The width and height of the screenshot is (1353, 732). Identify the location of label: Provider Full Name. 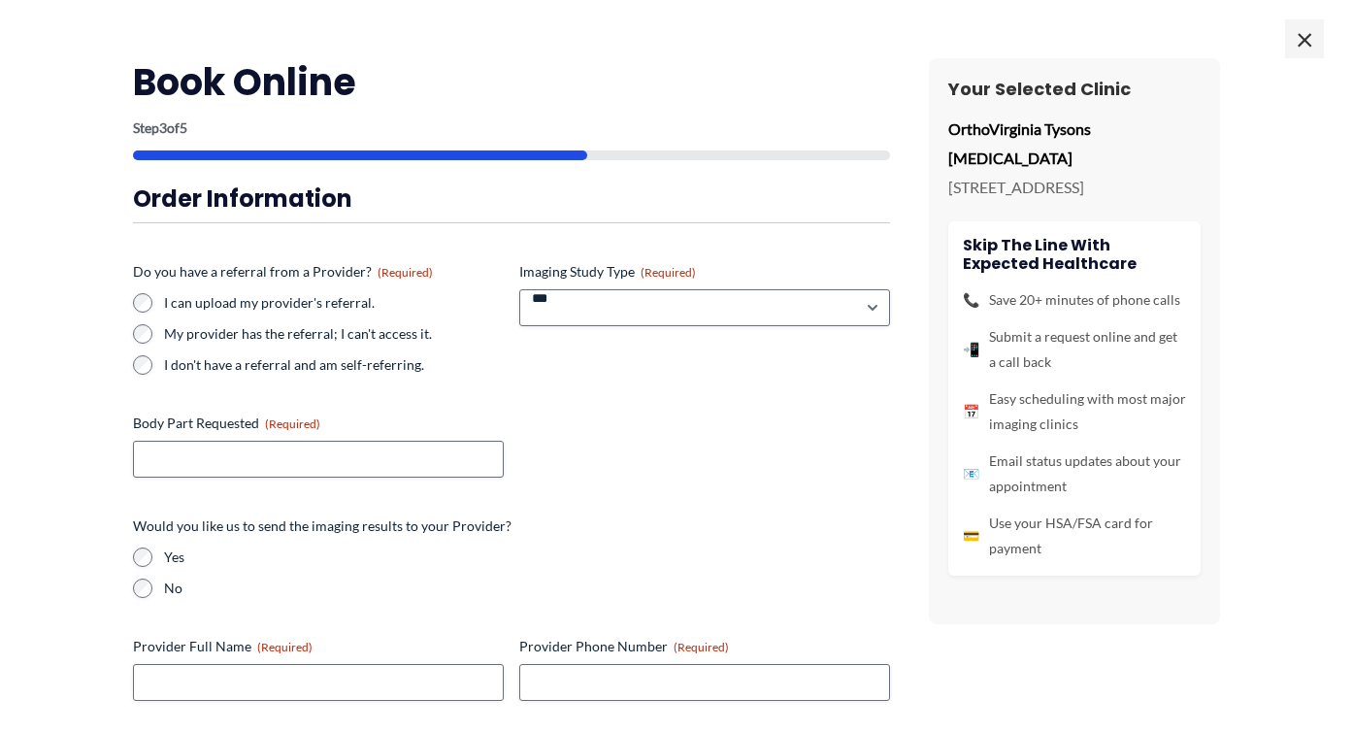
(318, 646).